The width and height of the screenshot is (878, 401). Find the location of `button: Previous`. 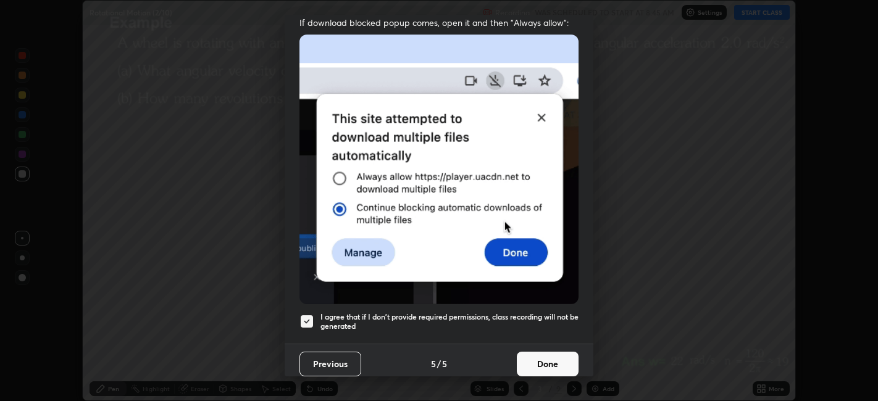

button: Previous is located at coordinates (330, 364).